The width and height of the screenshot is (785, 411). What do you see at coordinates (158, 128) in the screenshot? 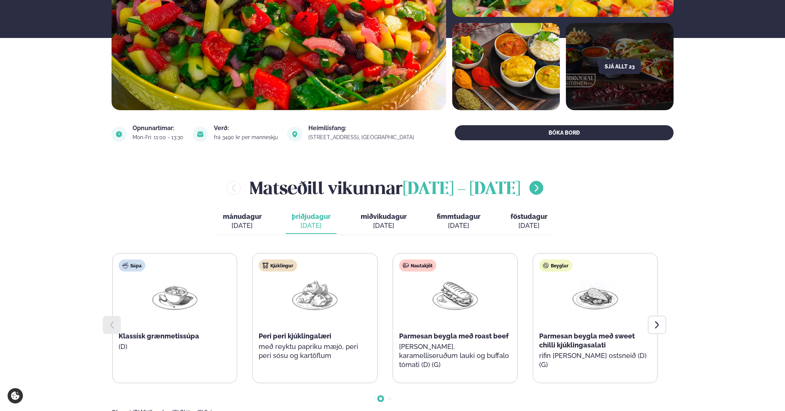
I see `div: Opnunartímar:` at bounding box center [158, 128].